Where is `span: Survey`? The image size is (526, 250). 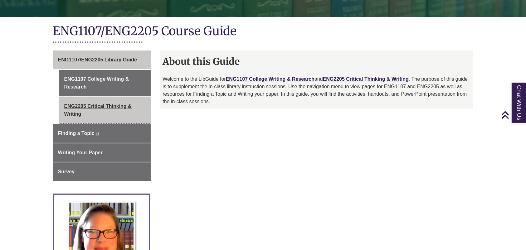
span: Survey is located at coordinates (66, 171).